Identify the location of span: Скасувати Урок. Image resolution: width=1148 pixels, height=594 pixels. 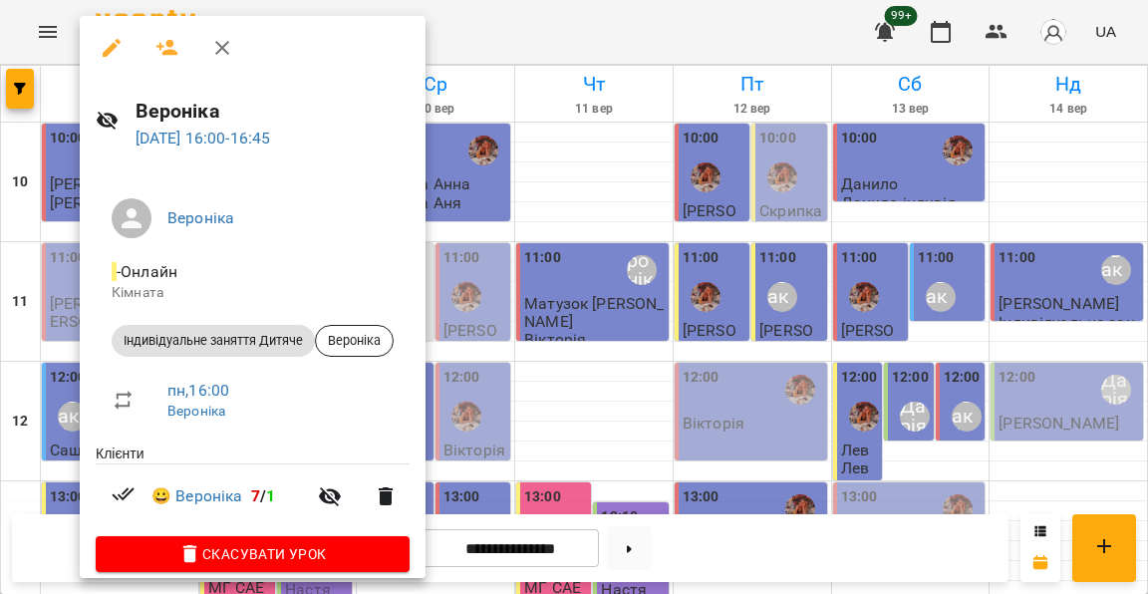
(252, 554).